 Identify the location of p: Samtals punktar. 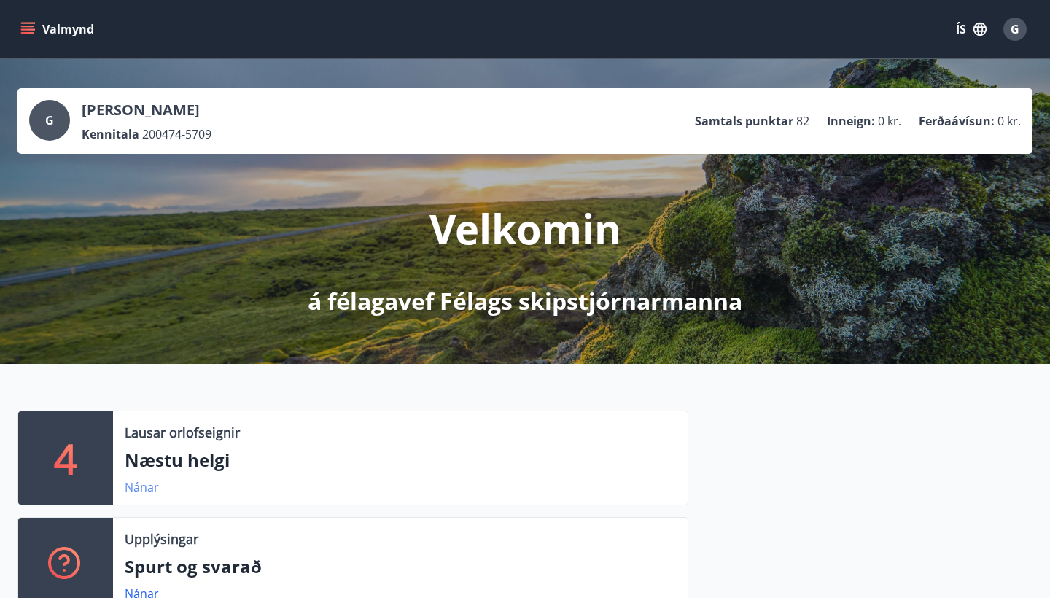
(744, 121).